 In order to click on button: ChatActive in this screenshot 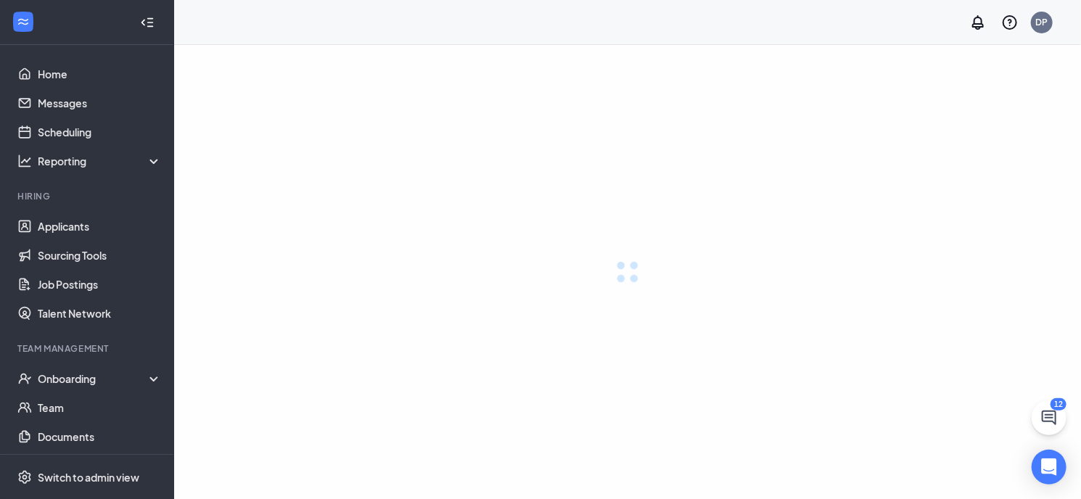, I will do `click(1049, 418)`.